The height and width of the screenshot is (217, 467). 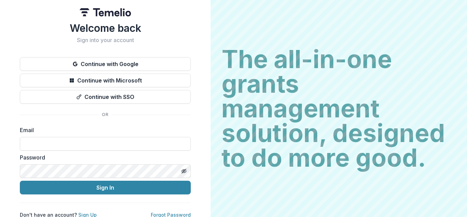 I want to click on img: Temelio, so click(x=105, y=12).